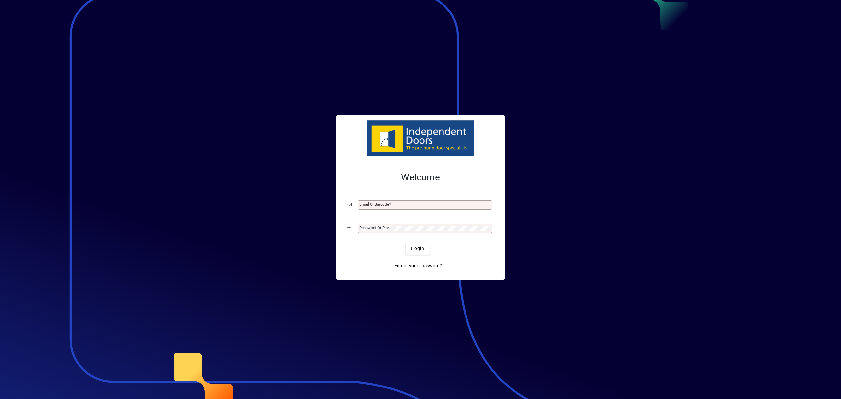  What do you see at coordinates (421, 177) in the screenshot?
I see `h2: Welcome` at bounding box center [421, 177].